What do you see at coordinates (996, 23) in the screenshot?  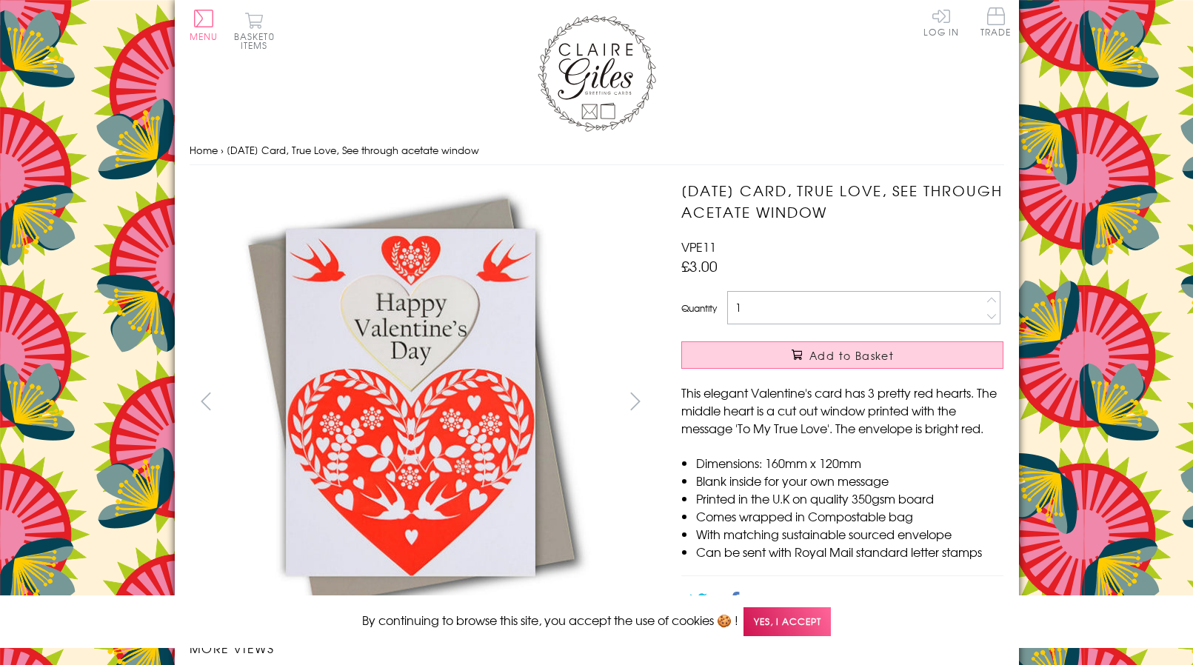 I see `a: Trade` at bounding box center [996, 23].